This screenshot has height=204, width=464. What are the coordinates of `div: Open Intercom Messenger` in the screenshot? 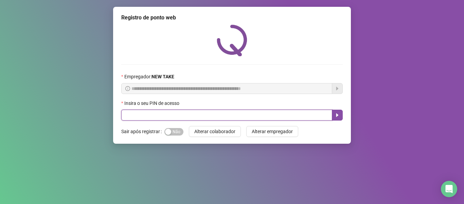 It's located at (449, 189).